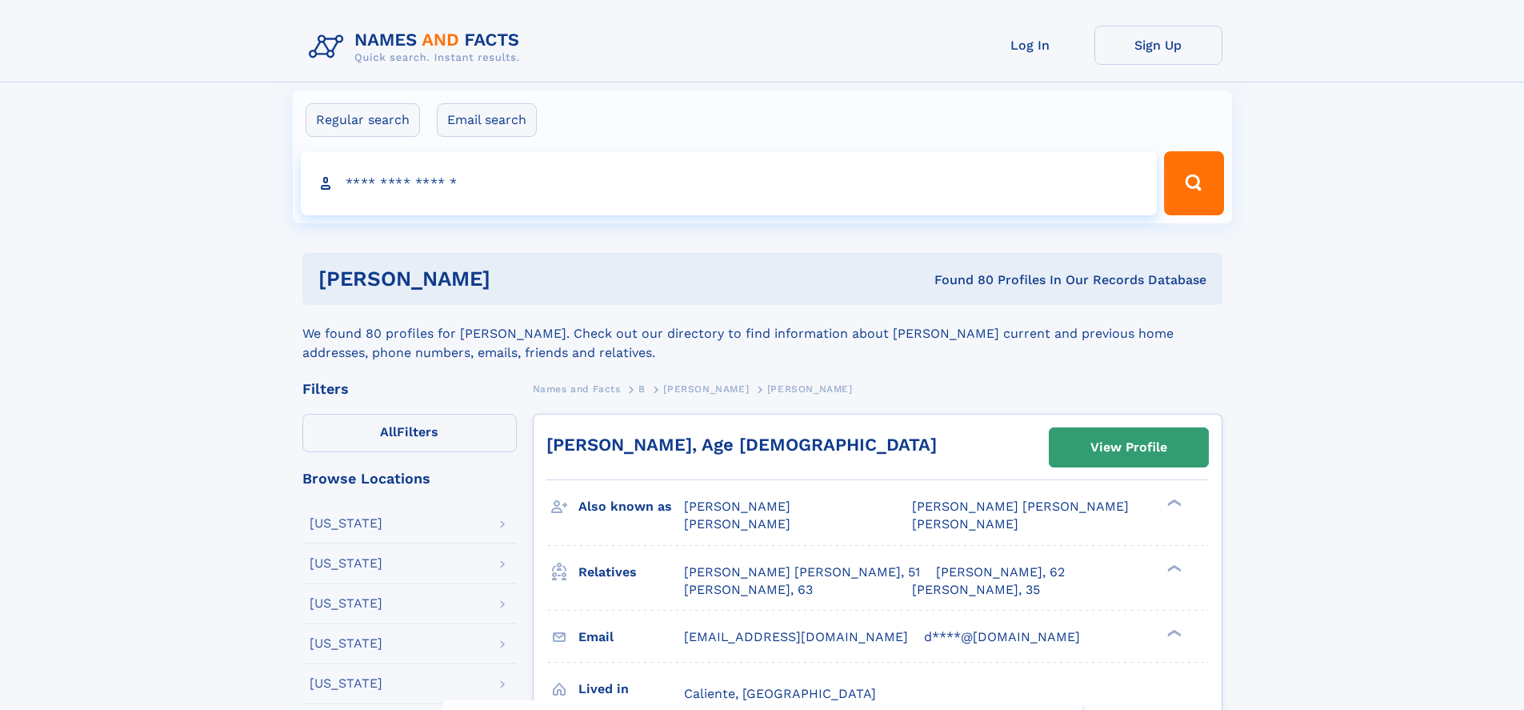 This screenshot has height=710, width=1524. I want to click on a: Log In, so click(1031, 45).